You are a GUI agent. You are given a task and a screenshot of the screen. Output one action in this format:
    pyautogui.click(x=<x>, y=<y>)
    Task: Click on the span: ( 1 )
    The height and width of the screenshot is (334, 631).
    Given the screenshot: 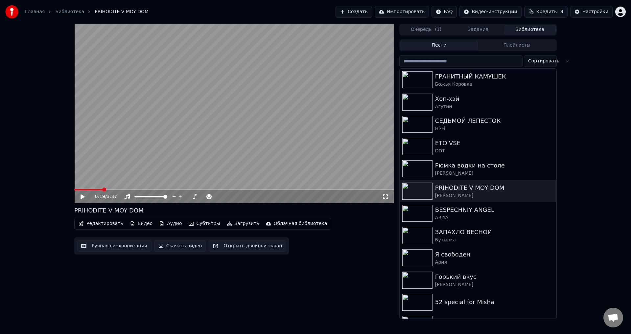 What is the action you would take?
    pyautogui.click(x=438, y=30)
    